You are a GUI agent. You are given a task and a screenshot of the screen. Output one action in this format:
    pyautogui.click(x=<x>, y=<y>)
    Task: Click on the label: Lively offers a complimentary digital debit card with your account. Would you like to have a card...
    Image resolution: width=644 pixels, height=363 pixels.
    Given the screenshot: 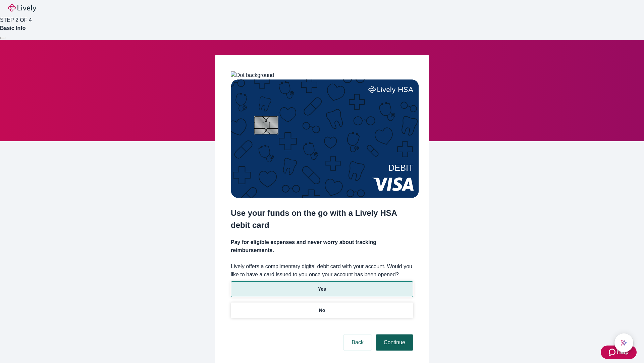 What is the action you would take?
    pyautogui.click(x=322, y=270)
    